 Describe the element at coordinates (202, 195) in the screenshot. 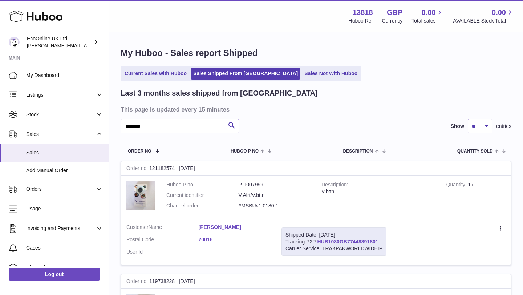

I see `dt: Current identifier` at that location.